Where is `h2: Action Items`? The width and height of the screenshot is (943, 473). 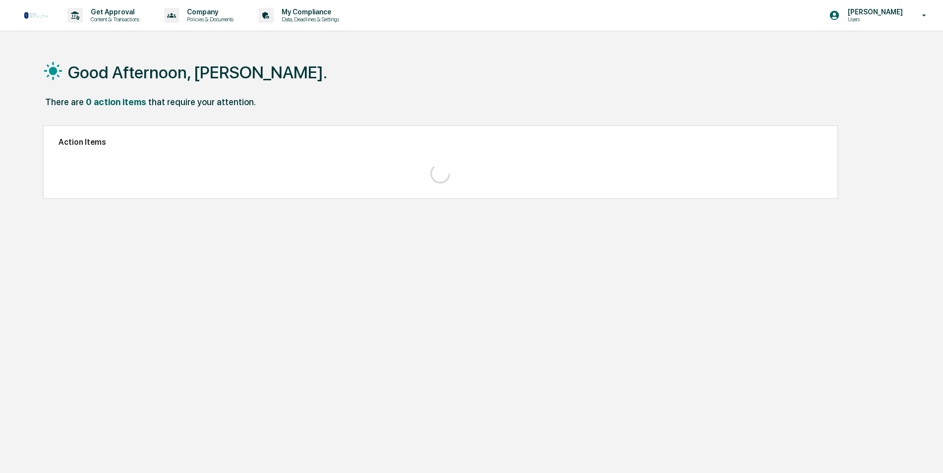
h2: Action Items is located at coordinates (440, 142).